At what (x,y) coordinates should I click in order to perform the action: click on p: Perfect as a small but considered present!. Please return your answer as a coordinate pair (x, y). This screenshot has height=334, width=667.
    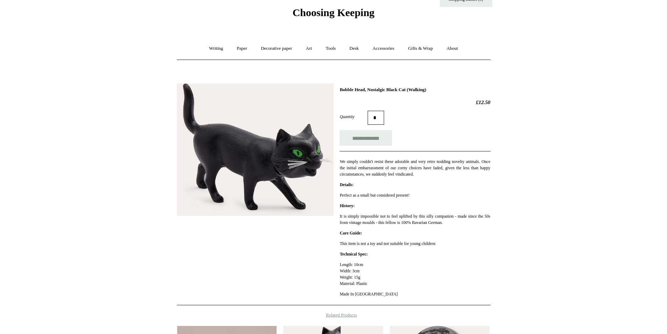
    Looking at the image, I should click on (415, 195).